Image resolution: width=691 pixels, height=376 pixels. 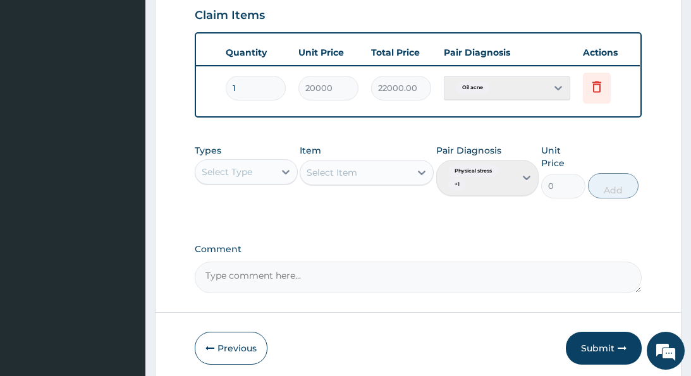 What do you see at coordinates (507, 52) in the screenshot?
I see `th: Pair Diagnosis` at bounding box center [507, 52].